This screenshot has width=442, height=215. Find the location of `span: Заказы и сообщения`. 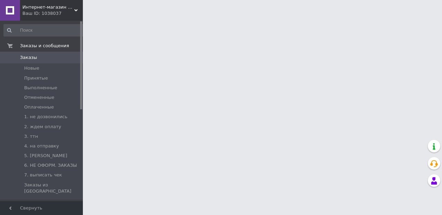

span: Заказы и сообщения is located at coordinates (44, 46).